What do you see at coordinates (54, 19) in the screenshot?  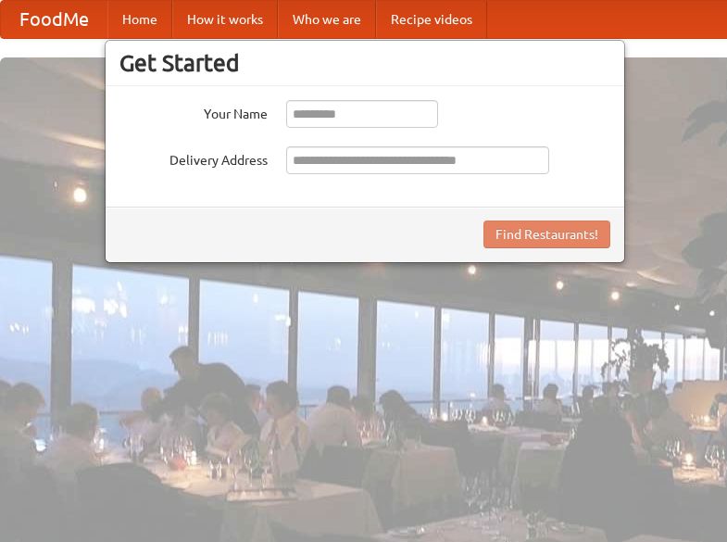 I see `a: FoodMe` at bounding box center [54, 19].